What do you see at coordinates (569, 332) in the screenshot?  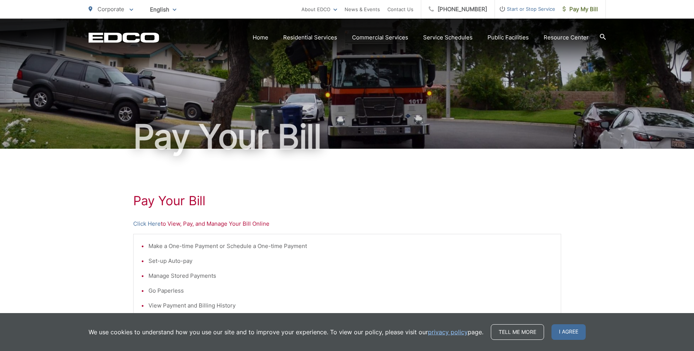 I see `span: I agree` at bounding box center [569, 332].